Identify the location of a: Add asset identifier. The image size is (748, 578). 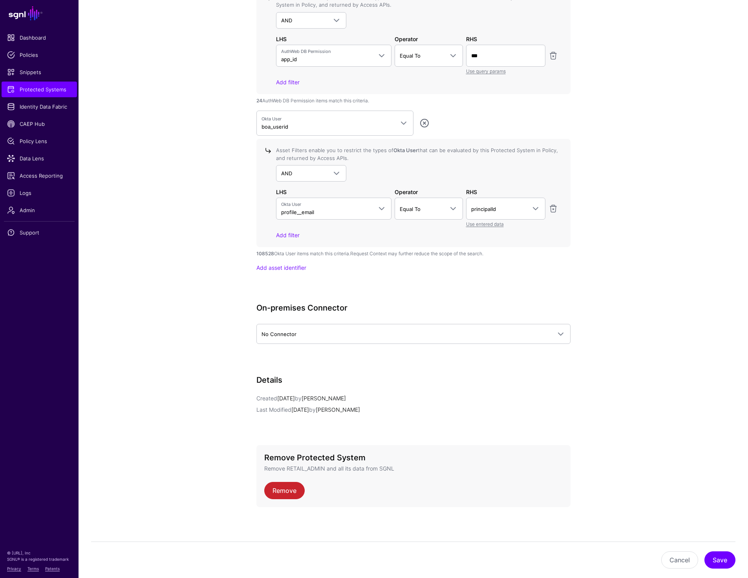
(281, 268).